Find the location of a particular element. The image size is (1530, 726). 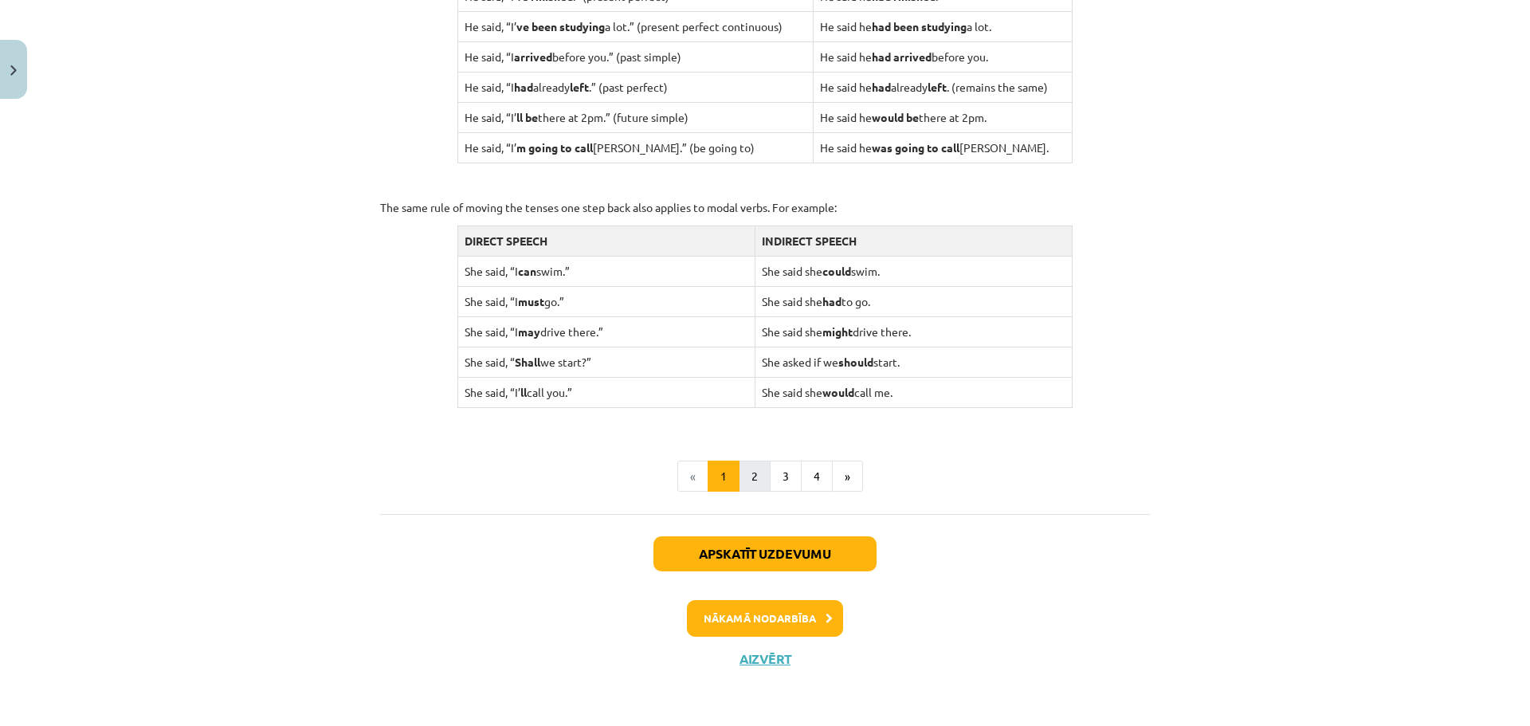

strong: m going to call is located at coordinates (555, 147).